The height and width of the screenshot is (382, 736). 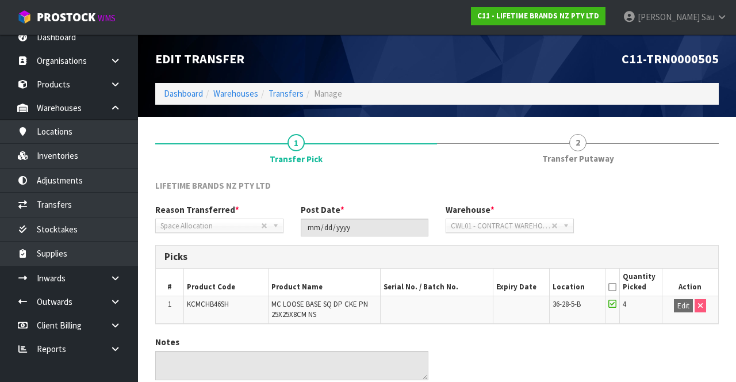 I want to click on button: Edit, so click(x=683, y=306).